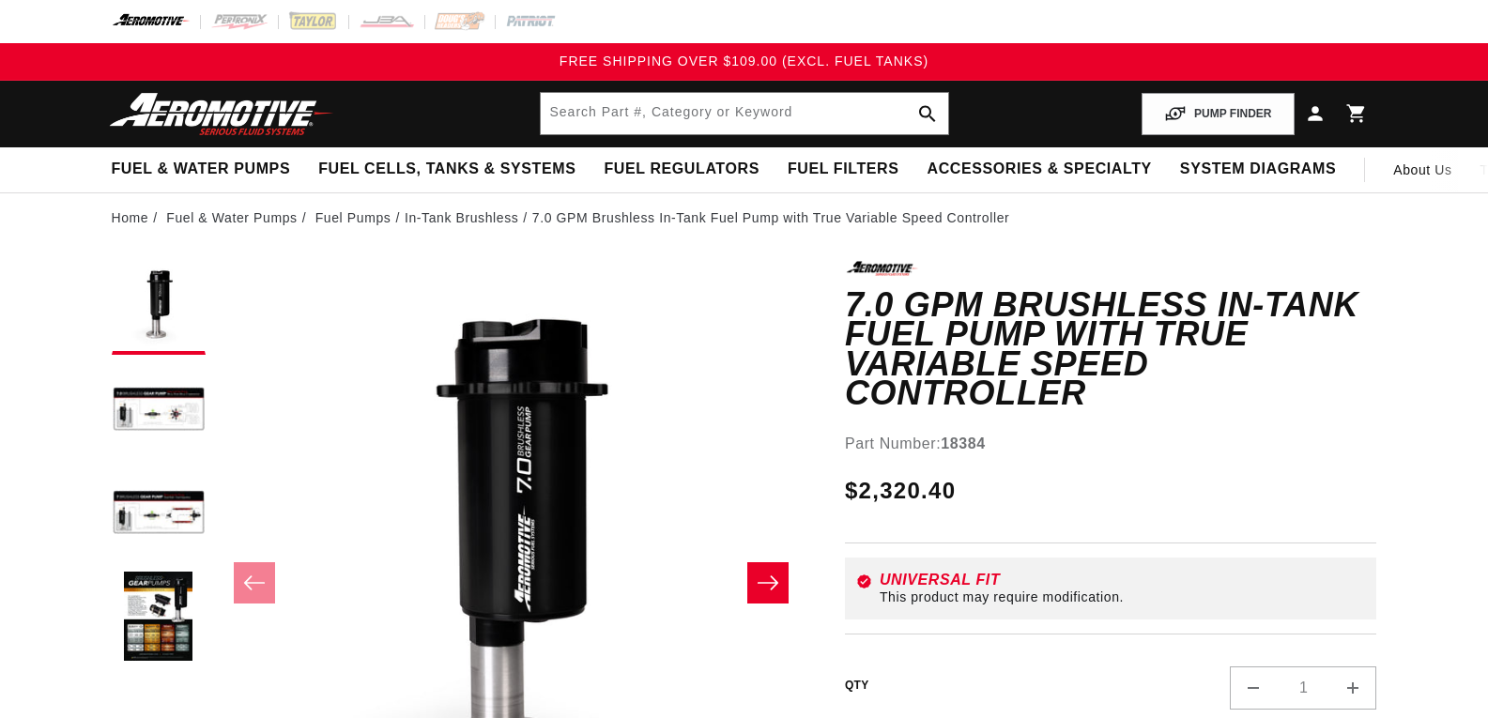 Image resolution: width=1488 pixels, height=718 pixels. I want to click on span: Fuel Regulators, so click(681, 169).